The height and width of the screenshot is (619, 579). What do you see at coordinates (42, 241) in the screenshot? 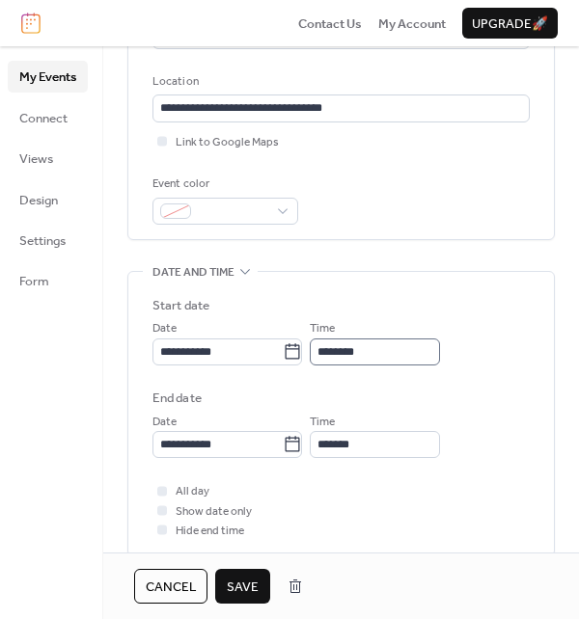
I see `span: Settings` at bounding box center [42, 241].